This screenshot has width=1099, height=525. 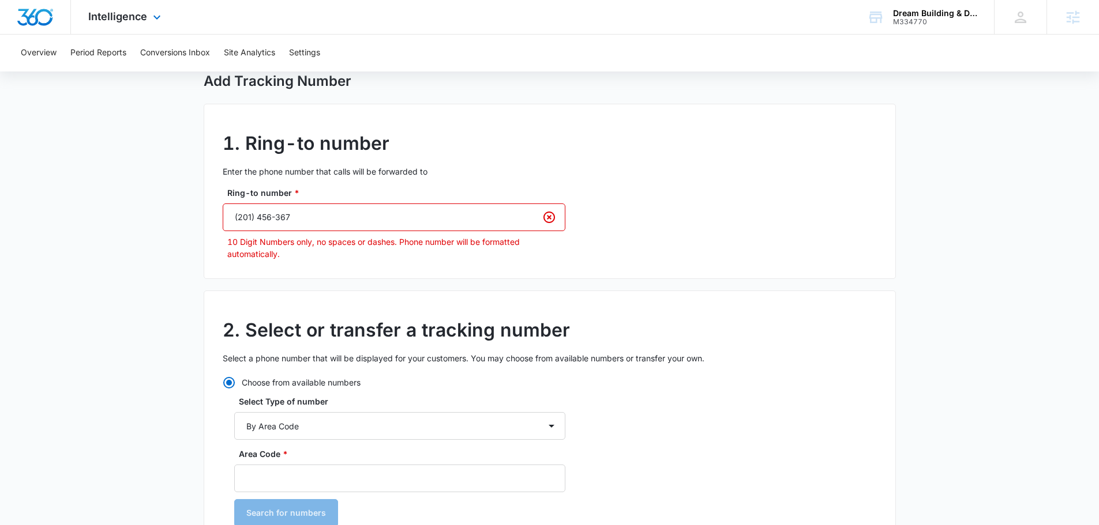 I want to click on label: Choose from available numbers, so click(x=394, y=382).